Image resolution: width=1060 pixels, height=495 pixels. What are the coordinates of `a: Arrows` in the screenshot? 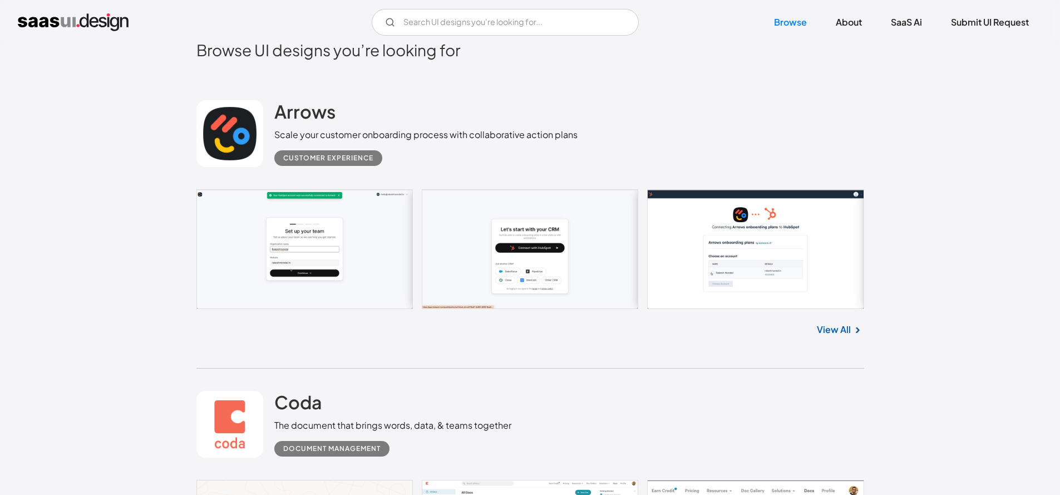 It's located at (305, 114).